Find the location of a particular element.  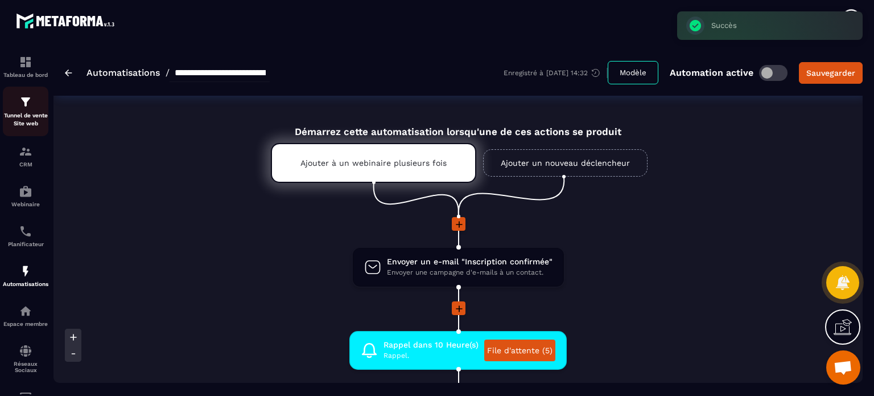

a: automationsautomationsWebinaire is located at coordinates (26, 196).